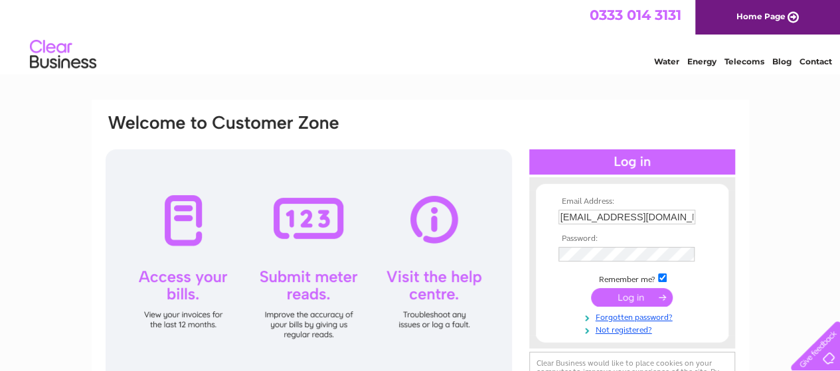  I want to click on a: Water, so click(667, 61).